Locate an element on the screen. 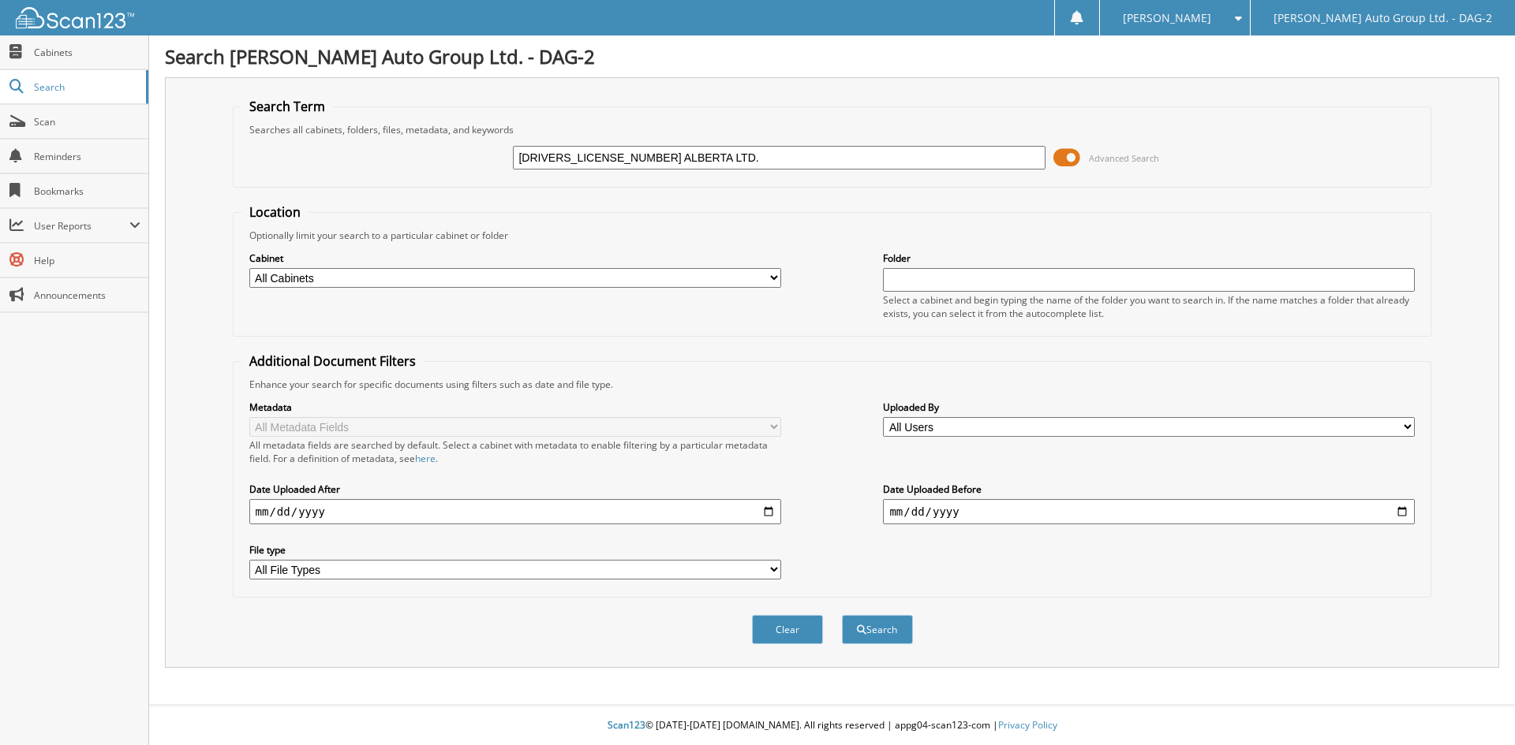 Image resolution: width=1515 pixels, height=745 pixels. label: Uploaded By is located at coordinates (1149, 407).